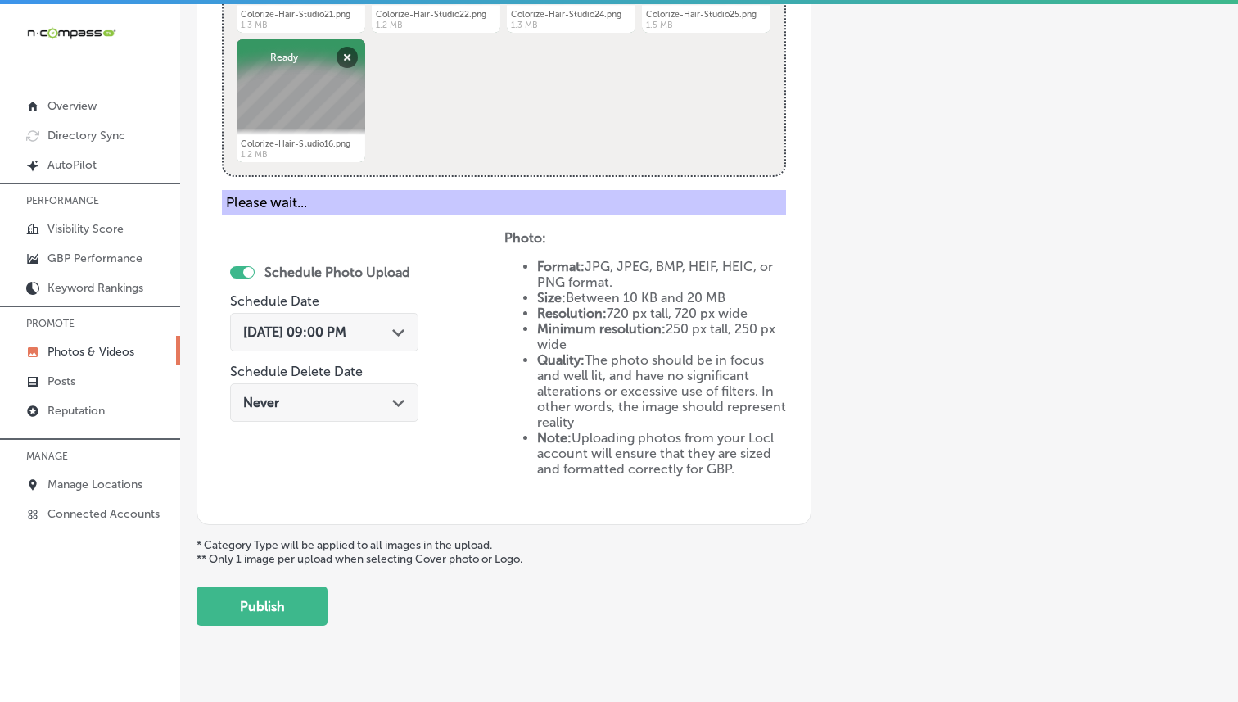 This screenshot has height=702, width=1238. Describe the element at coordinates (601, 328) in the screenshot. I see `strong: Minimum resolution:` at that location.